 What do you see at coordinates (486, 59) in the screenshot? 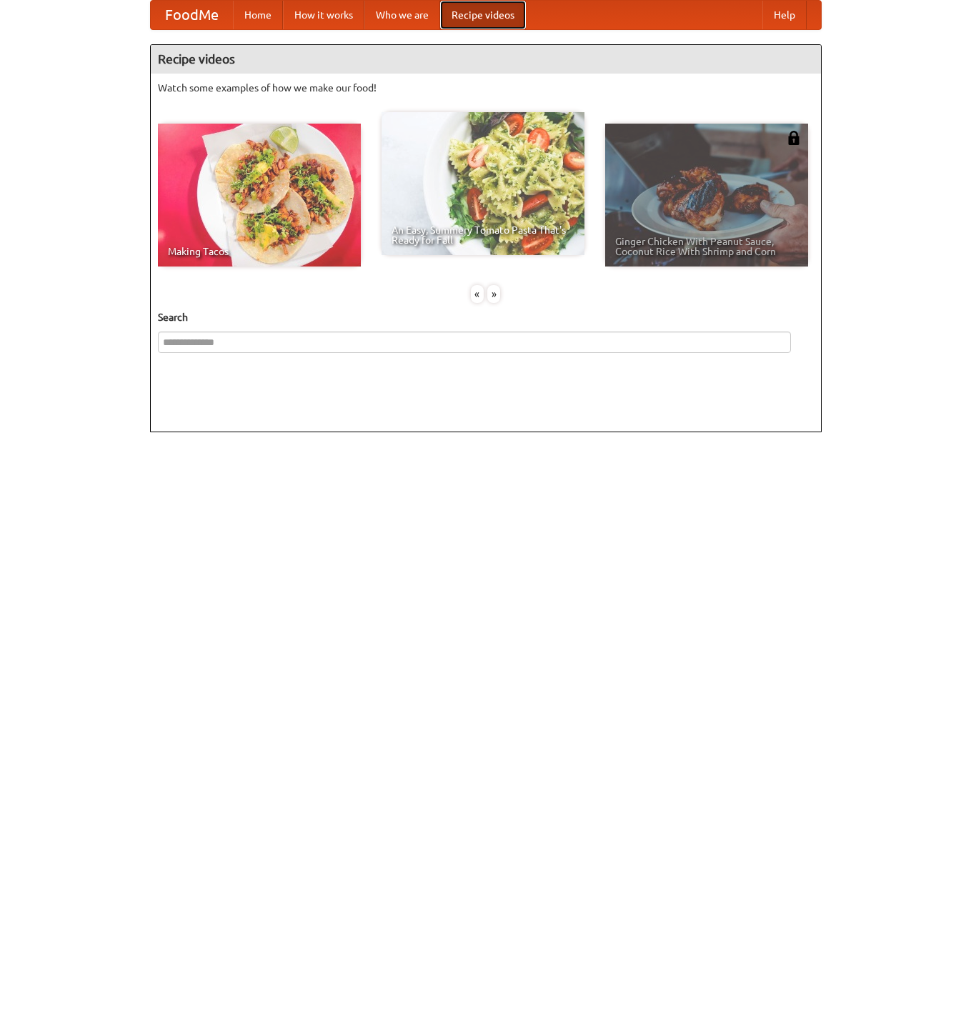
I see `h4: Recipe videos` at bounding box center [486, 59].